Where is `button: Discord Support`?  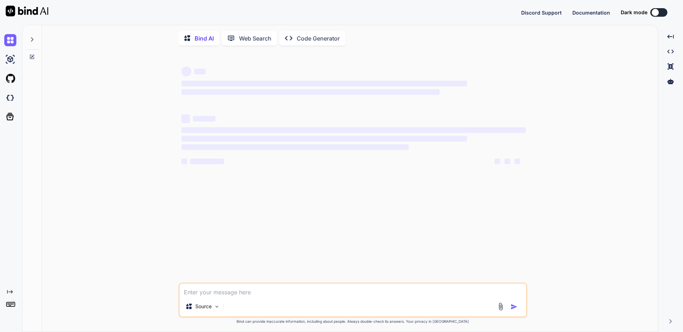
button: Discord Support is located at coordinates (541, 12).